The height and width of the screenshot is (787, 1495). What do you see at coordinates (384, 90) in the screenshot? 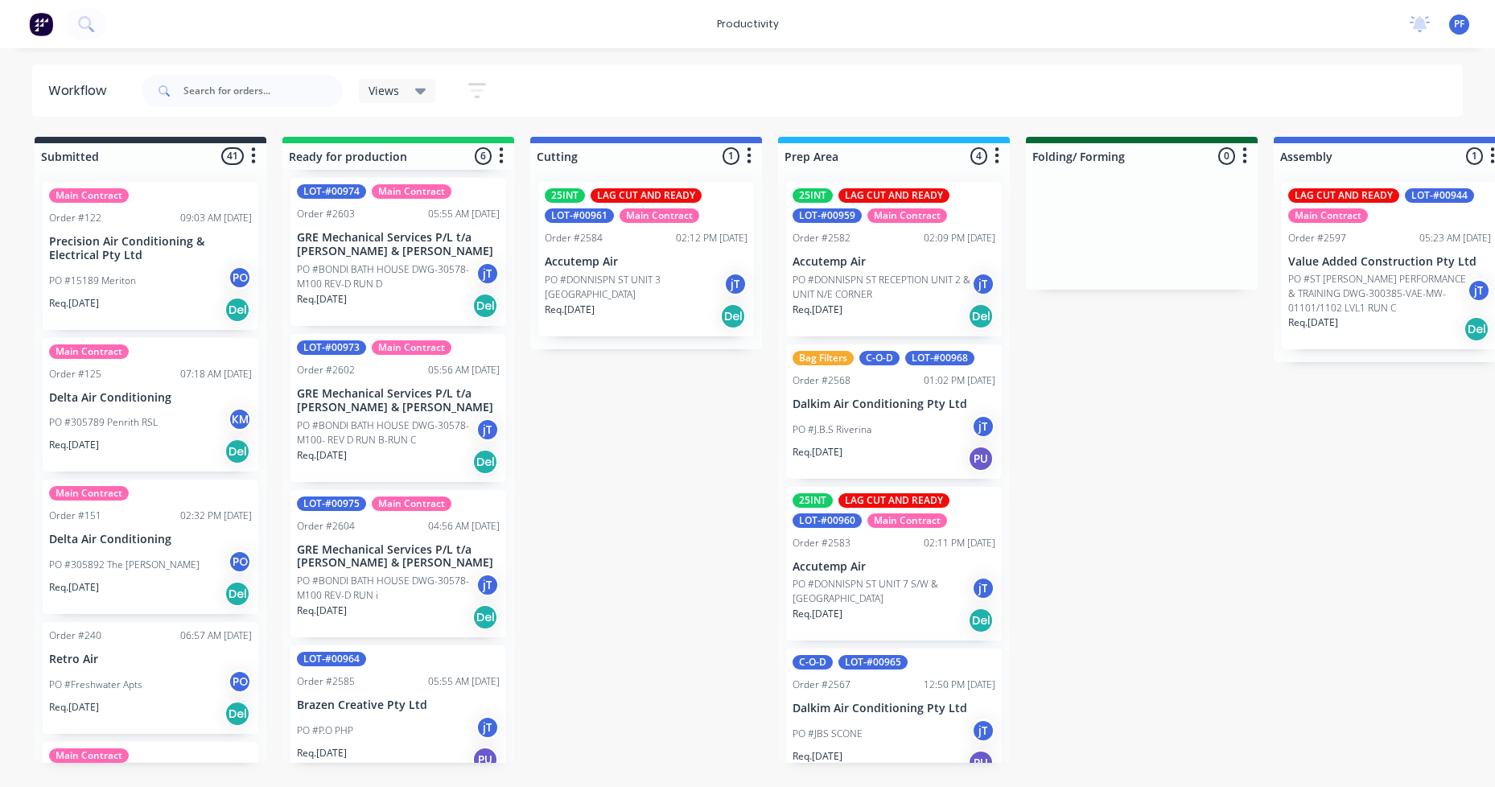
I see `span: Views` at bounding box center [384, 90].